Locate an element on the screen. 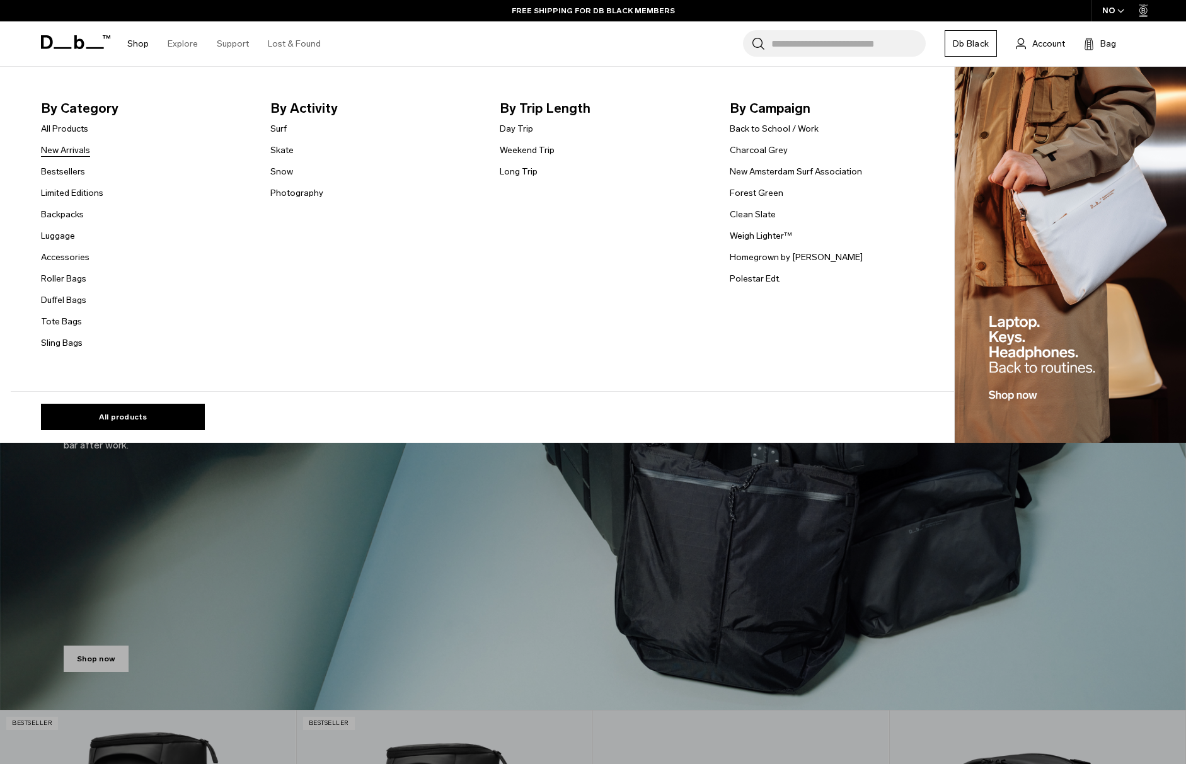 The width and height of the screenshot is (1186, 764). a: Forest Green is located at coordinates (756, 193).